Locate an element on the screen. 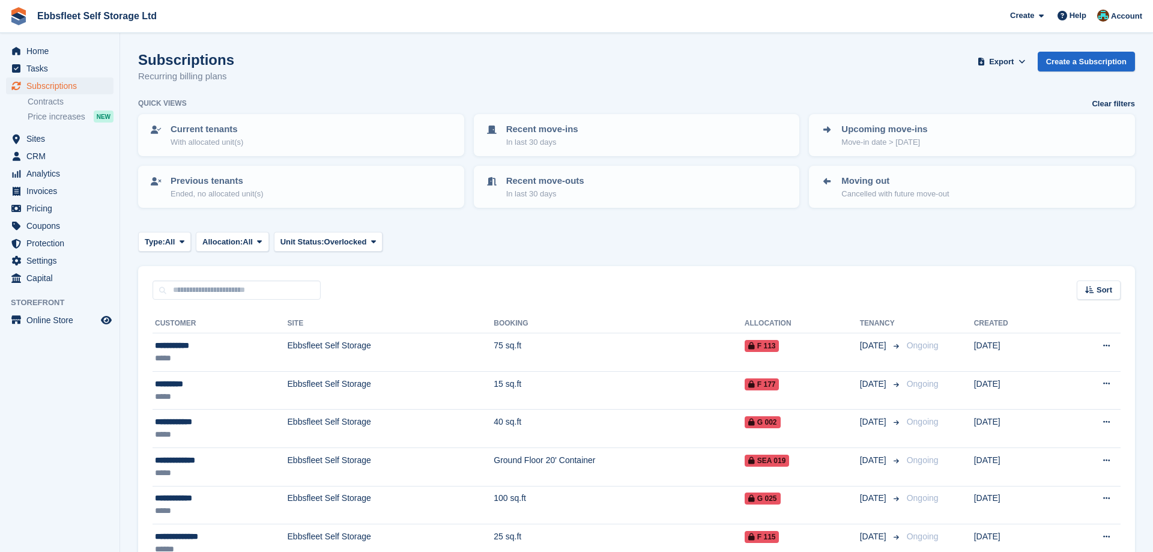  p: Previous tenants is located at coordinates (217, 181).